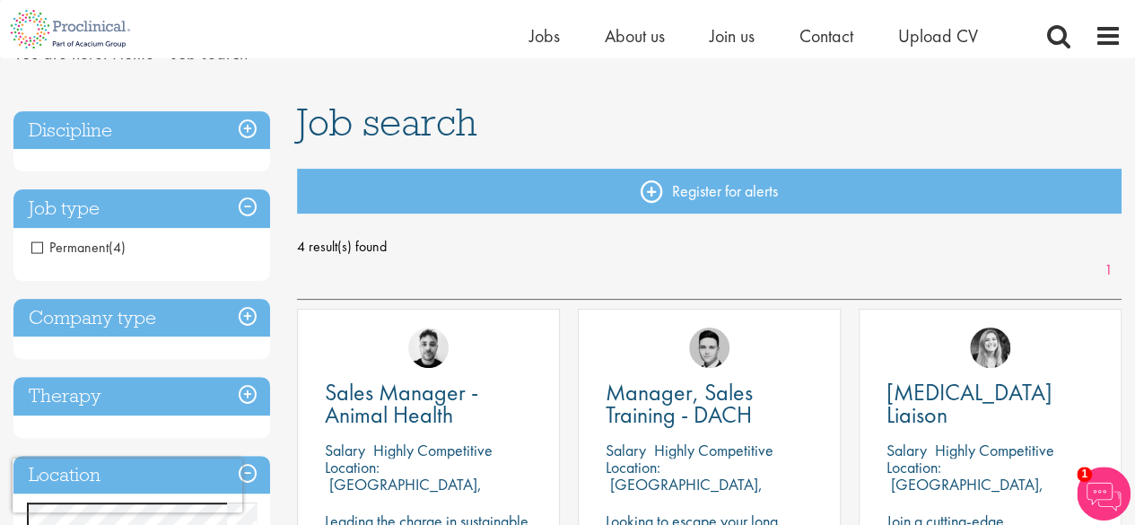 The width and height of the screenshot is (1135, 525). I want to click on a: Connor Lynes, so click(709, 347).